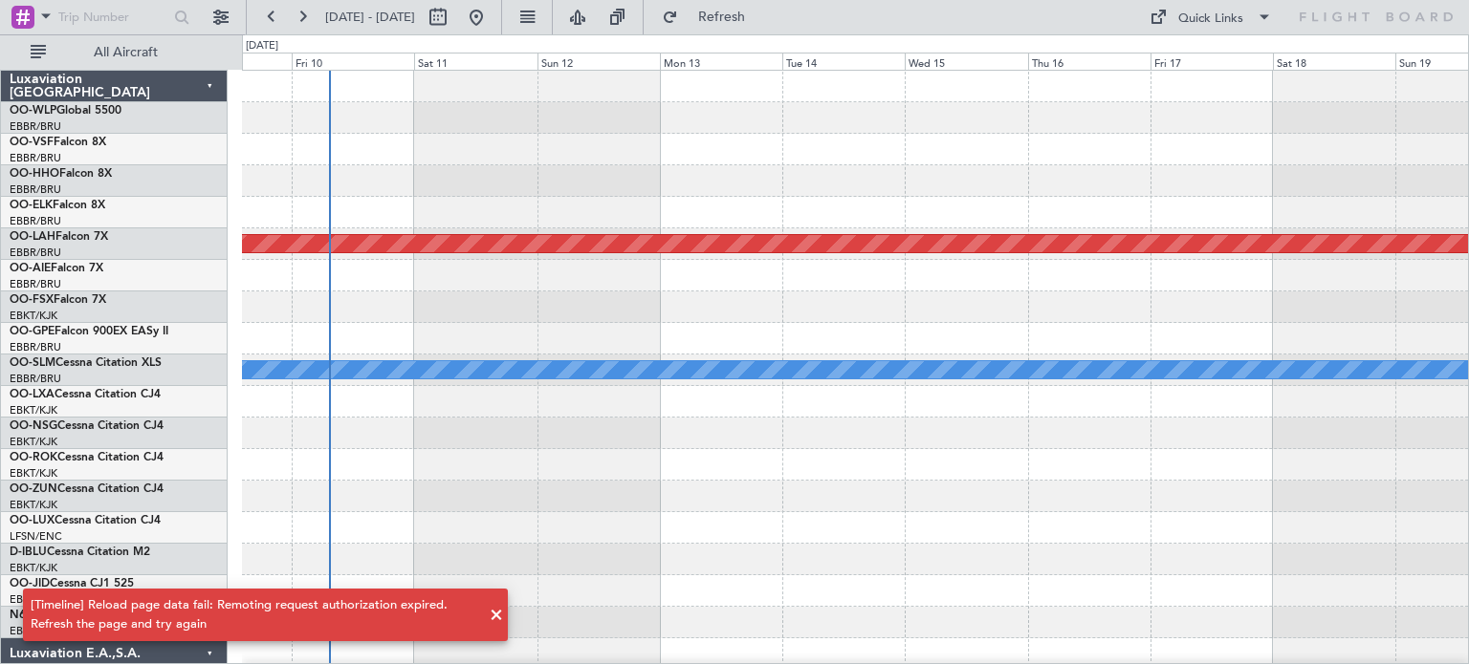  I want to click on a: OO-AIEFalcon 7X, so click(56, 269).